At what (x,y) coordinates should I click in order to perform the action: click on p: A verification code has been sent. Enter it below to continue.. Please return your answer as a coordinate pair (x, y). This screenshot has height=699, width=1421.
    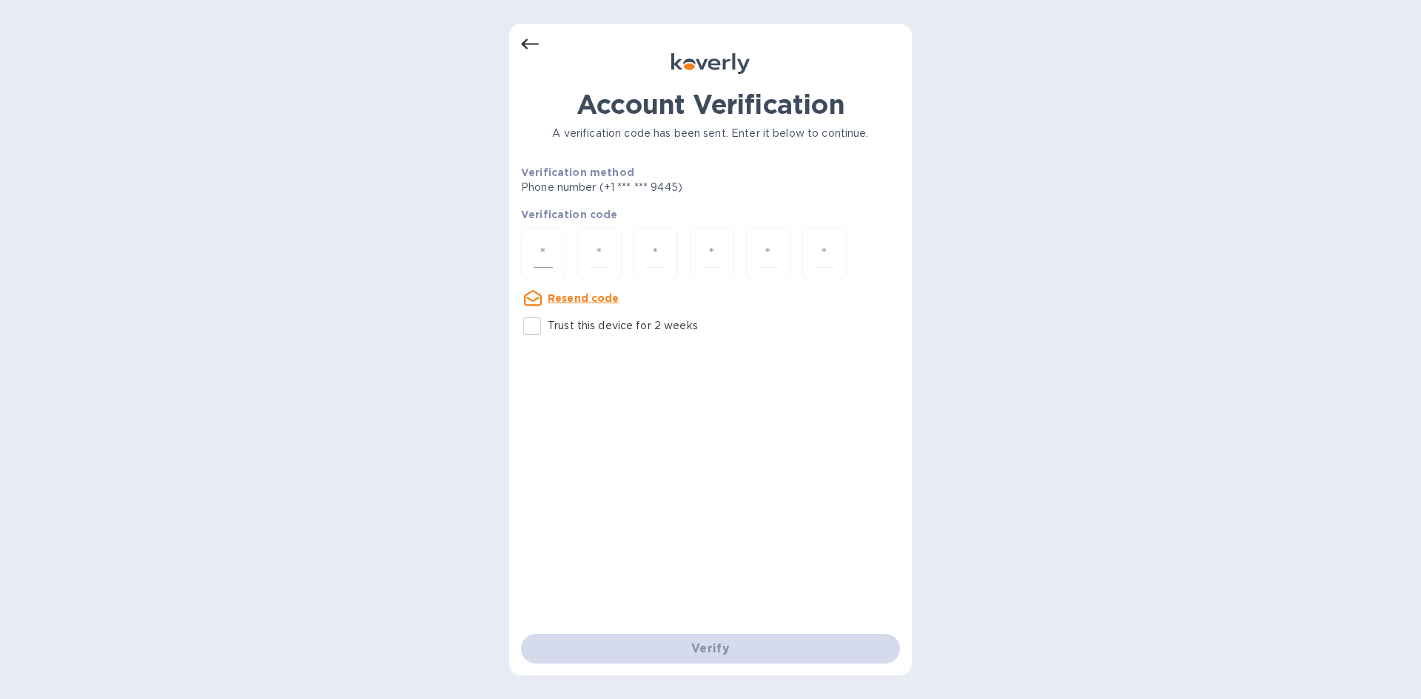
    Looking at the image, I should click on (710, 133).